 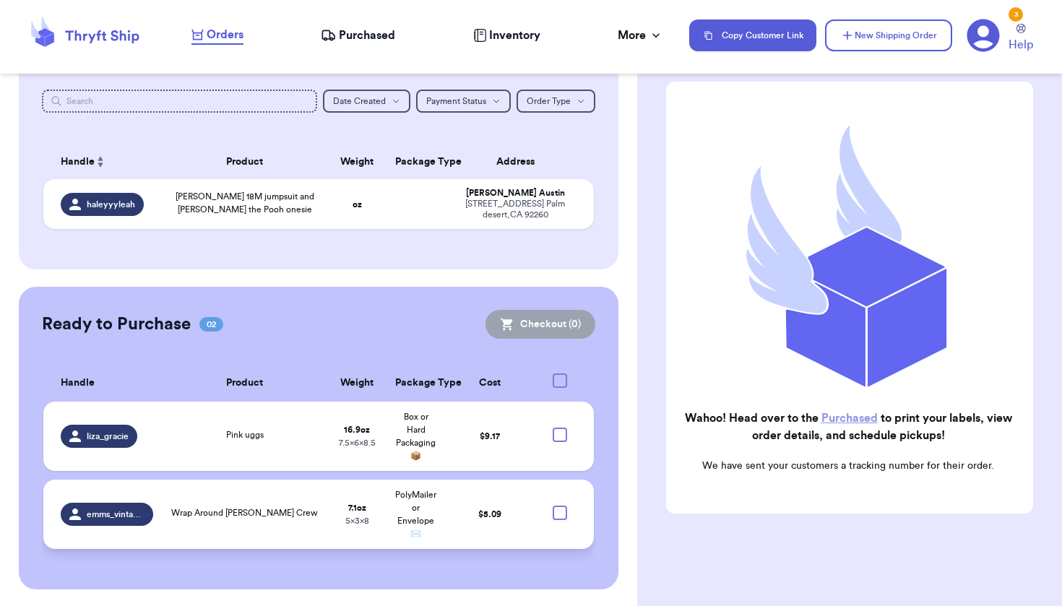 What do you see at coordinates (225, 35) in the screenshot?
I see `span: Orders` at bounding box center [225, 35].